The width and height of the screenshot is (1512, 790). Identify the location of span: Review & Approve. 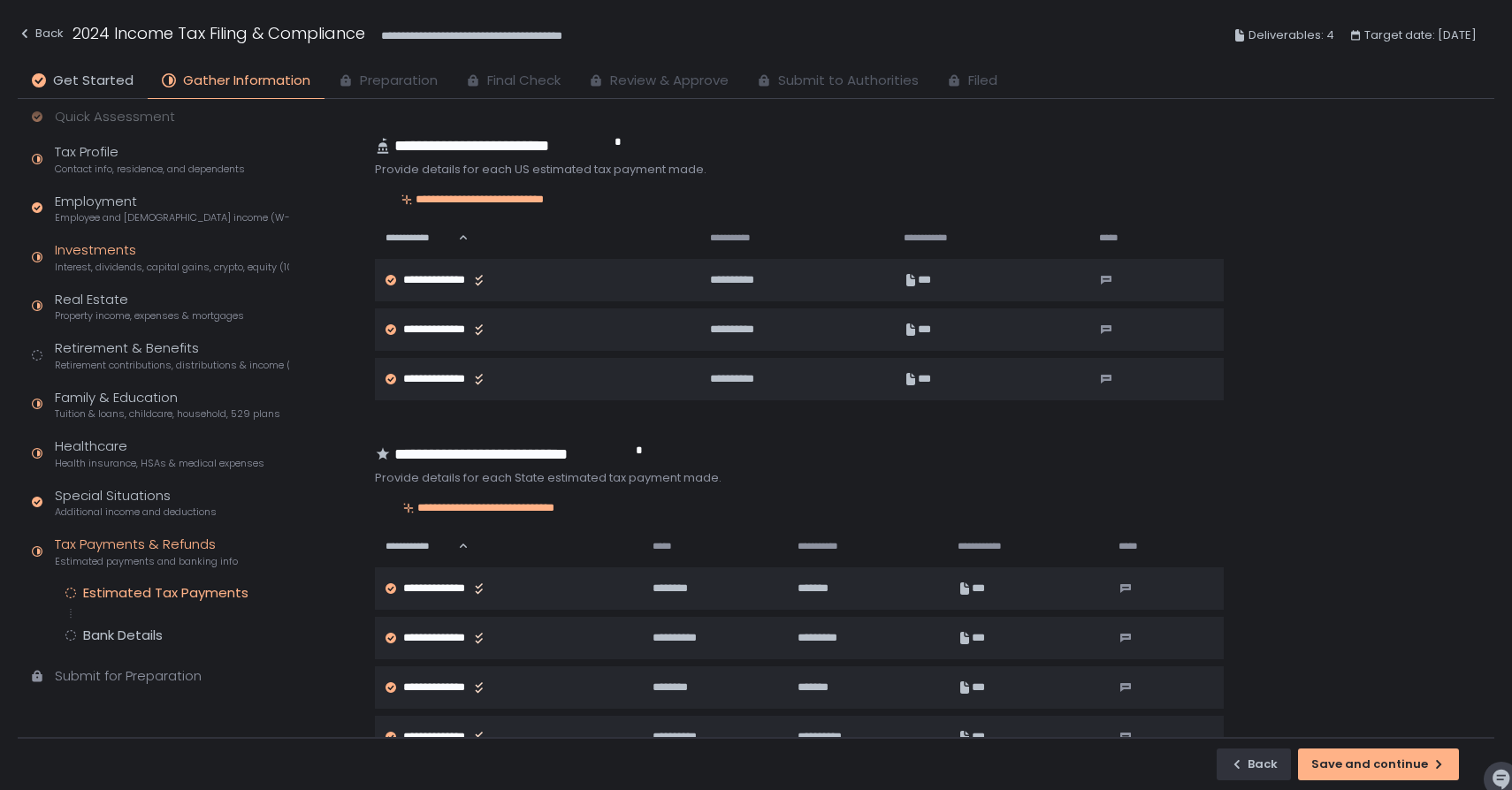
(669, 81).